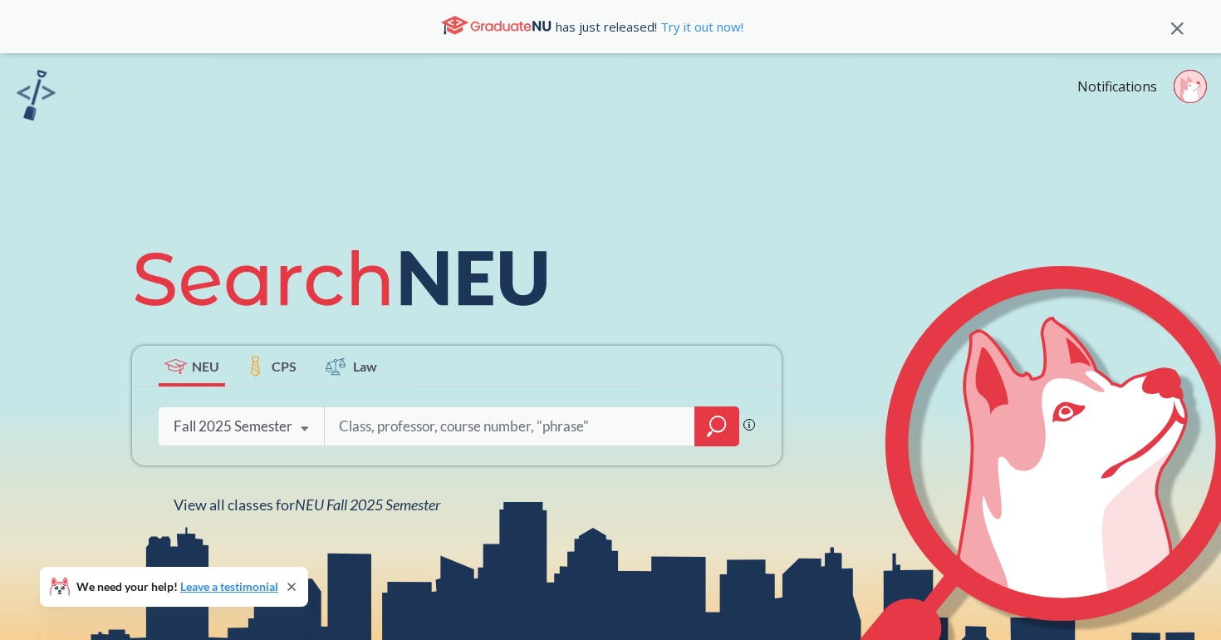 This screenshot has width=1221, height=640. Describe the element at coordinates (205, 366) in the screenshot. I see `span: NEU` at that location.